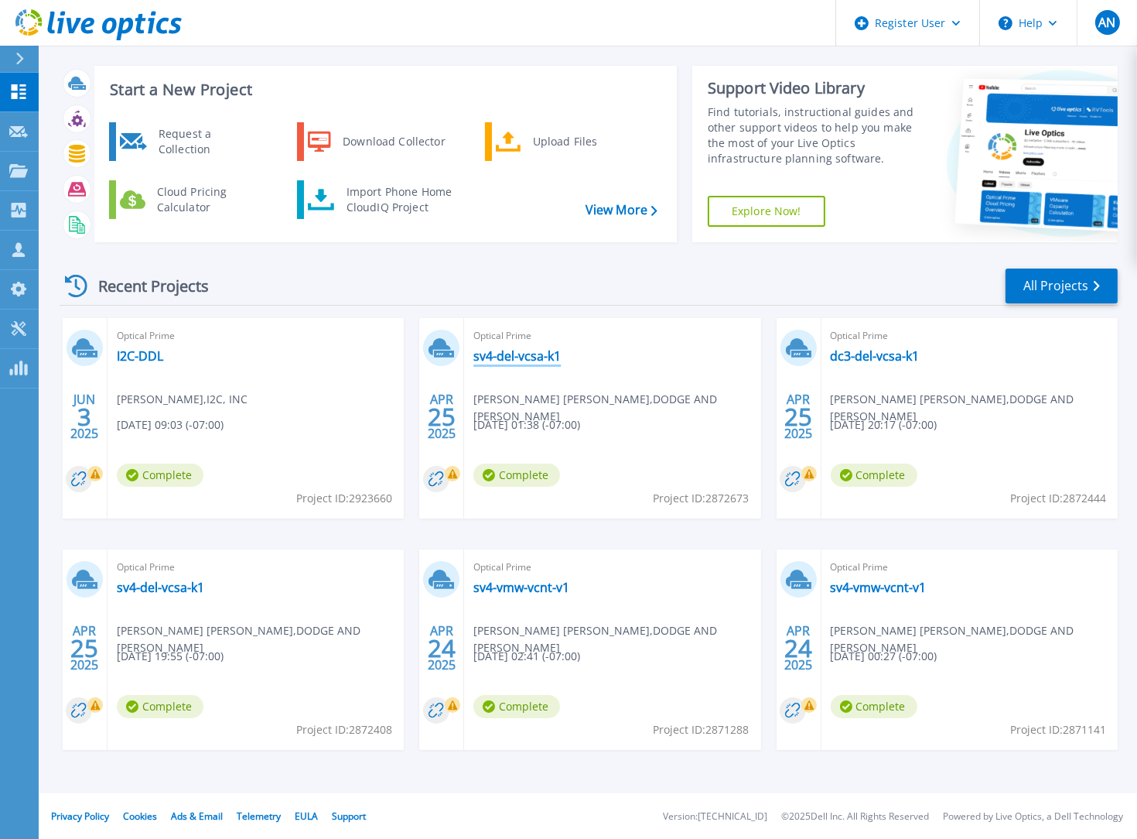 This screenshot has height=839, width=1137. Describe the element at coordinates (349, 815) in the screenshot. I see `a: Support` at that location.